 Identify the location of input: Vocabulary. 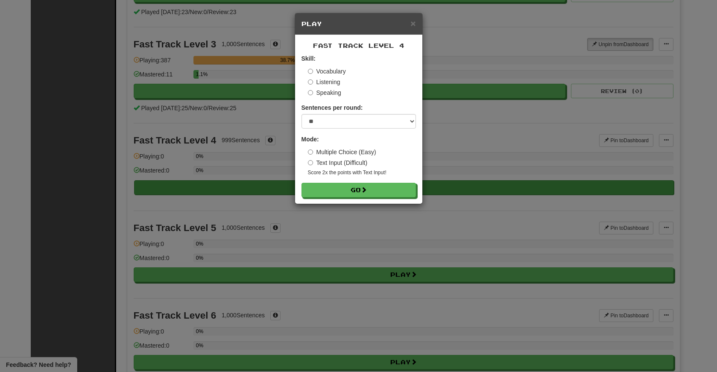
(311, 71).